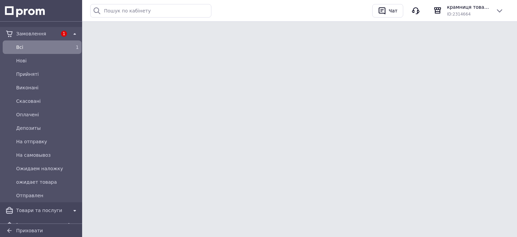 The image size is (517, 237). Describe the element at coordinates (47, 128) in the screenshot. I see `span: Депозиты` at that location.